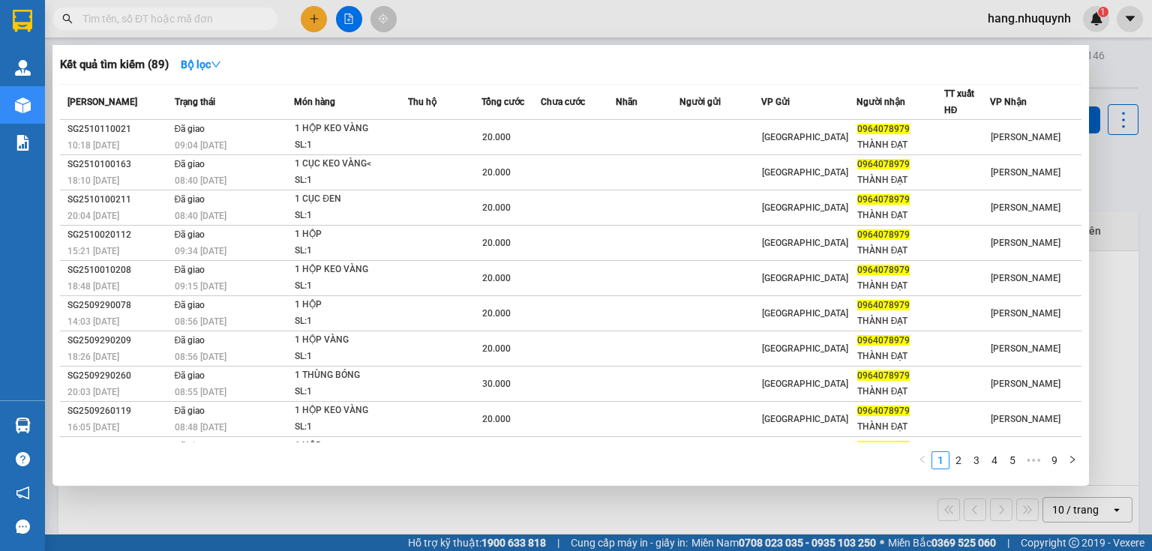 This screenshot has height=551, width=1152. Describe the element at coordinates (201, 64) in the screenshot. I see `strong: Bộ lọc` at that location.